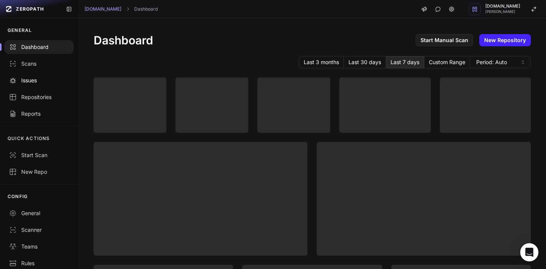 The height and width of the screenshot is (269, 546). Describe the element at coordinates (31, 9) in the screenshot. I see `a: ZEROPATH` at that location.